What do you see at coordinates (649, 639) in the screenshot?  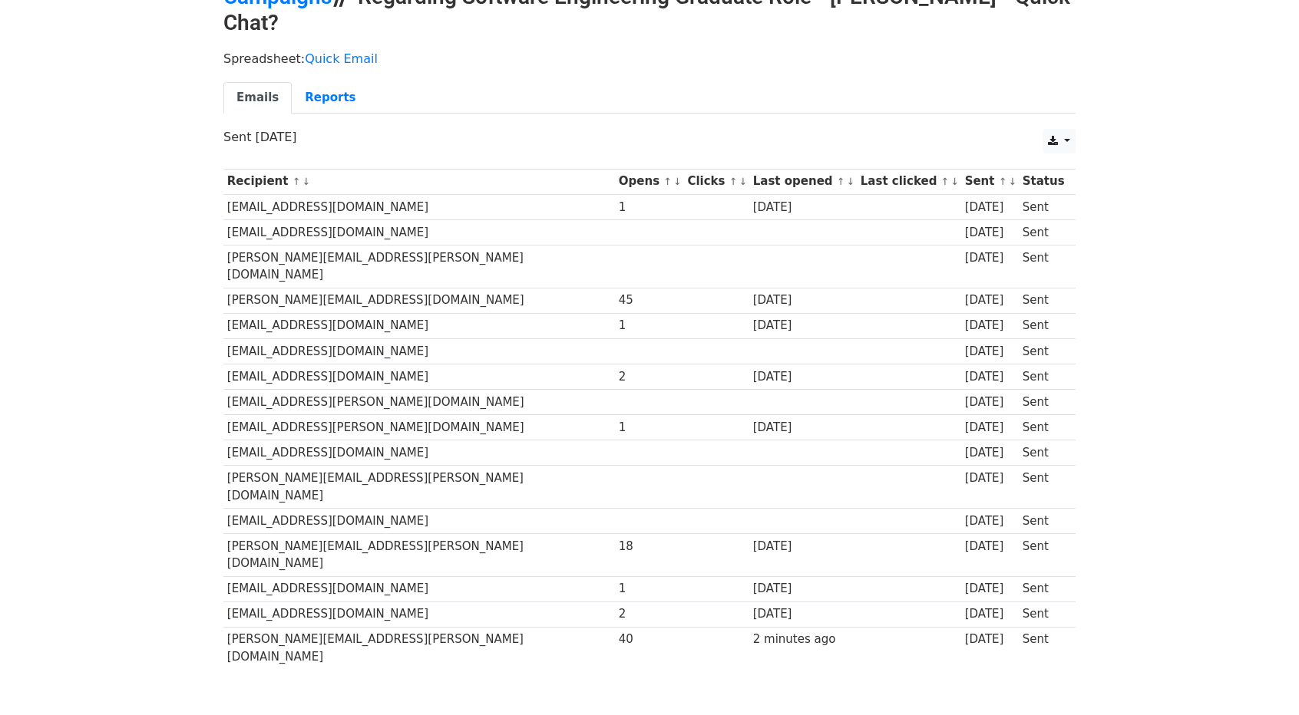 I see `div: 40` at bounding box center [649, 639].